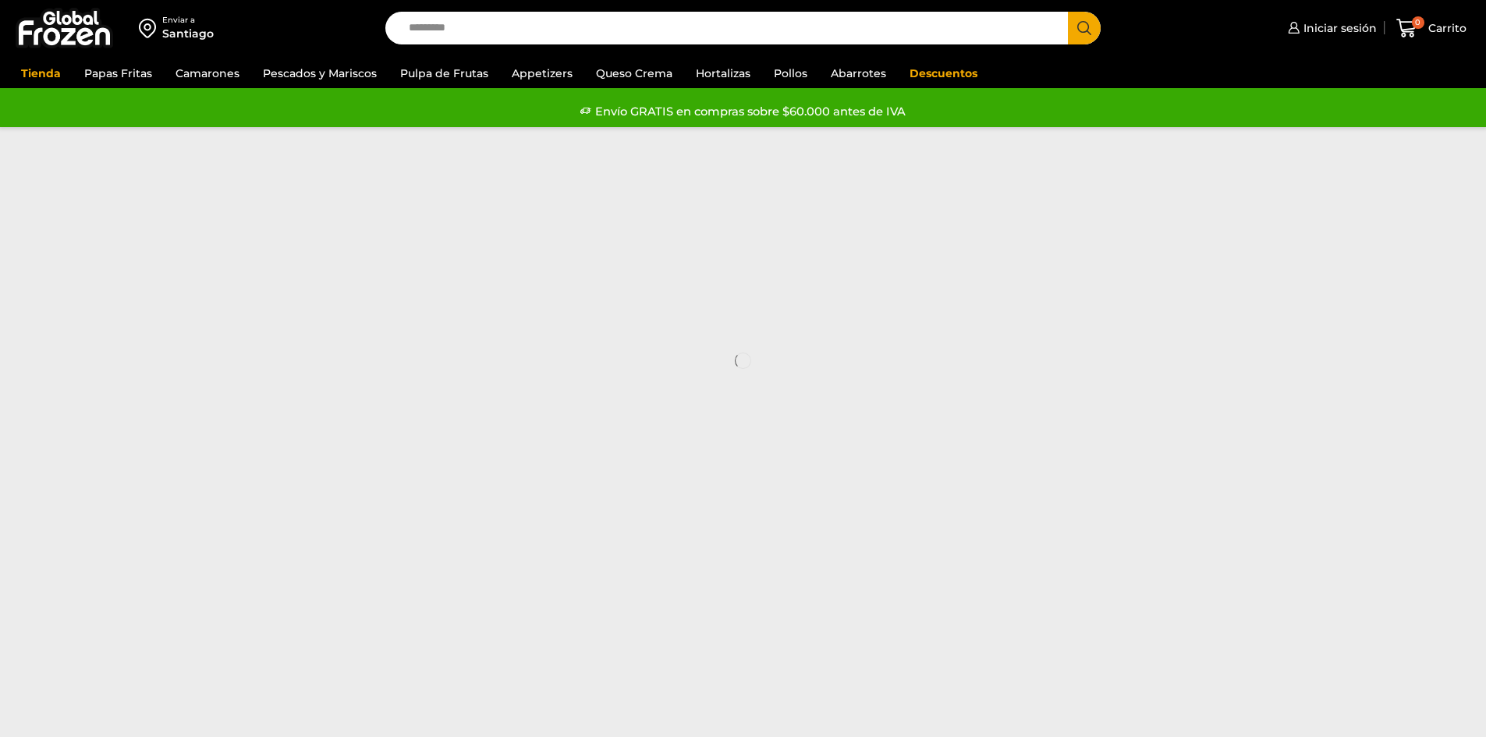  I want to click on a: Iniciar sesión, so click(1330, 28).